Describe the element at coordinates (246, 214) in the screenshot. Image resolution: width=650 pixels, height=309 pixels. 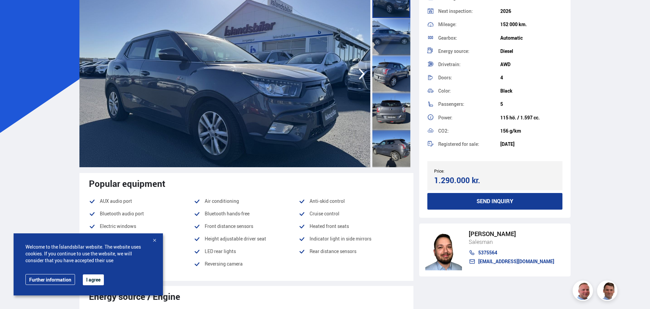
I see `li: Bluetooth hands-free` at that location.